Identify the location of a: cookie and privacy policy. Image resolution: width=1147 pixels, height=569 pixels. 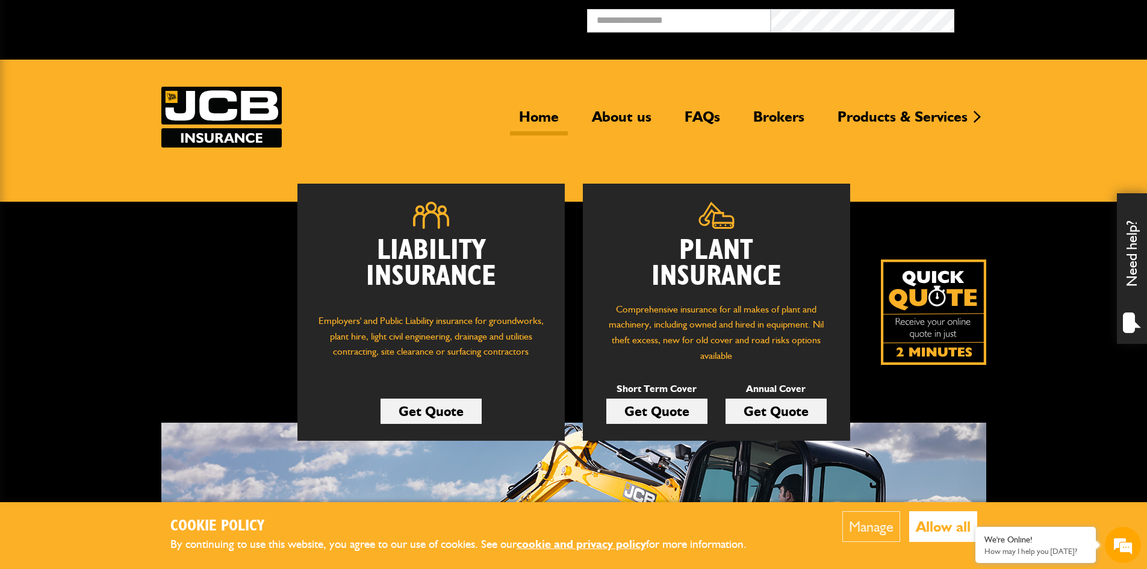
(581, 543).